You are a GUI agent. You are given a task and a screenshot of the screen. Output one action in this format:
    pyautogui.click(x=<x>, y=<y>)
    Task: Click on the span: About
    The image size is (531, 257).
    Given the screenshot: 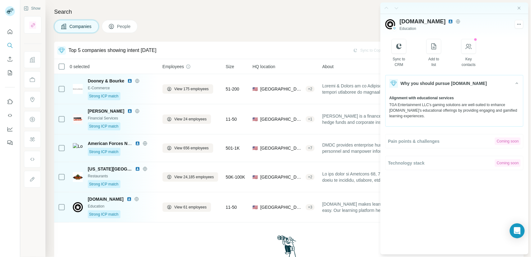 What is the action you would take?
    pyautogui.click(x=327, y=67)
    